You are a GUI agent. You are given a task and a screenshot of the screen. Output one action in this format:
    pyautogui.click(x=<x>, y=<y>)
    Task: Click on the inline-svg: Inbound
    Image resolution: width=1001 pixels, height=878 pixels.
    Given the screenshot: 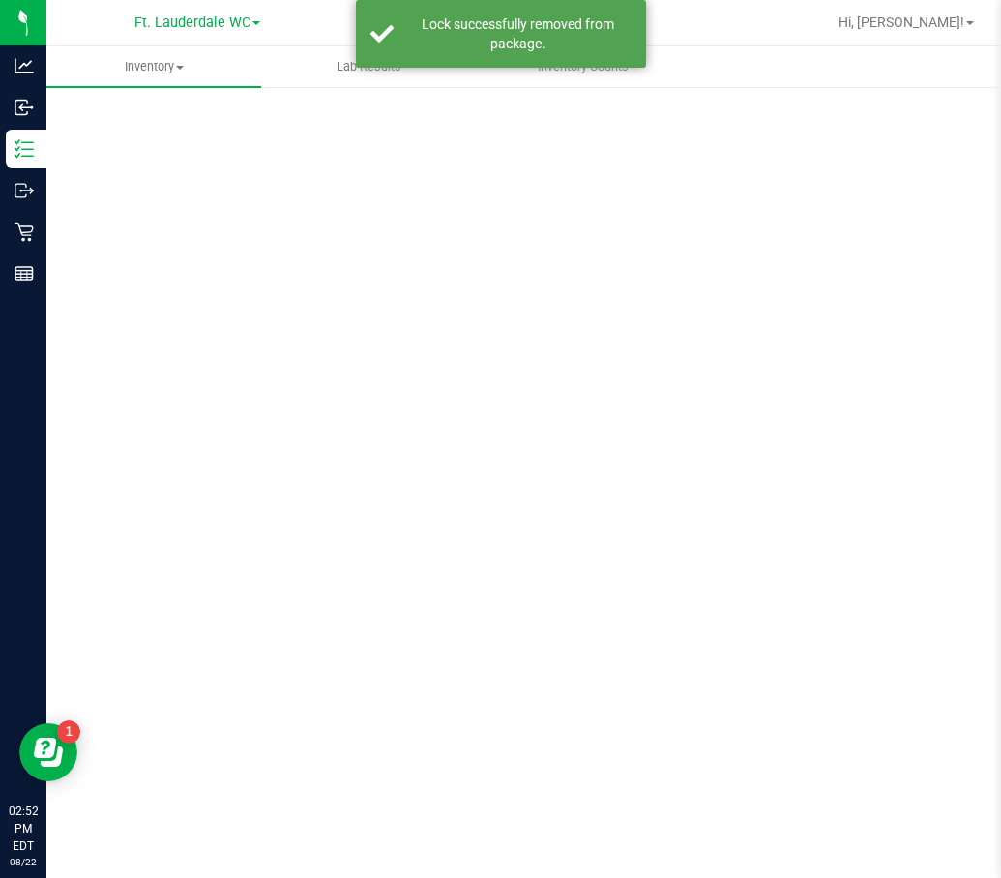 What is the action you would take?
    pyautogui.click(x=24, y=107)
    